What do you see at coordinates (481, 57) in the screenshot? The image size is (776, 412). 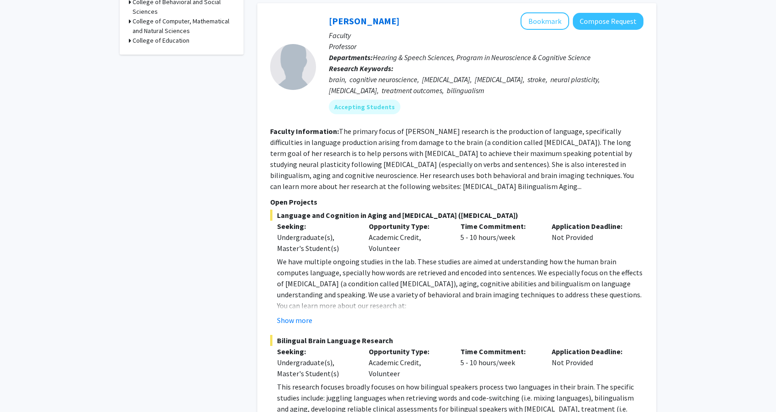 I see `span: Hearing & Speech Sciences, Program in Neuroscience & Cognitive Science` at bounding box center [481, 57].